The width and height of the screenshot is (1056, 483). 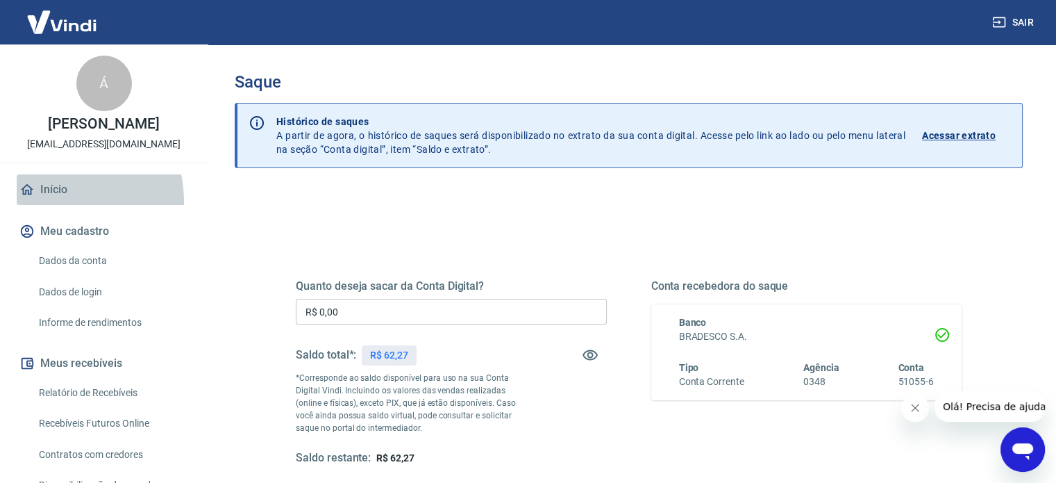 I want to click on a: Início, so click(x=103, y=190).